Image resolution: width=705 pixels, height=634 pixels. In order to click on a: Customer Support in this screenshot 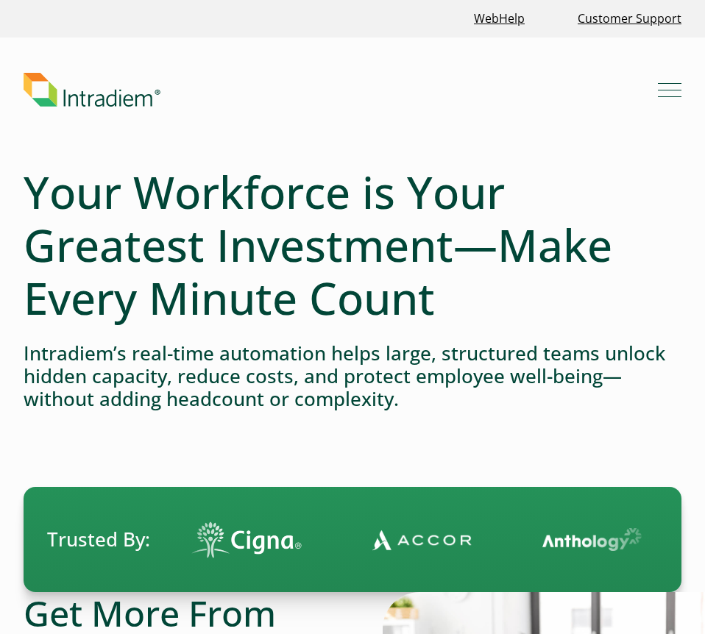, I will do `click(629, 18)`.